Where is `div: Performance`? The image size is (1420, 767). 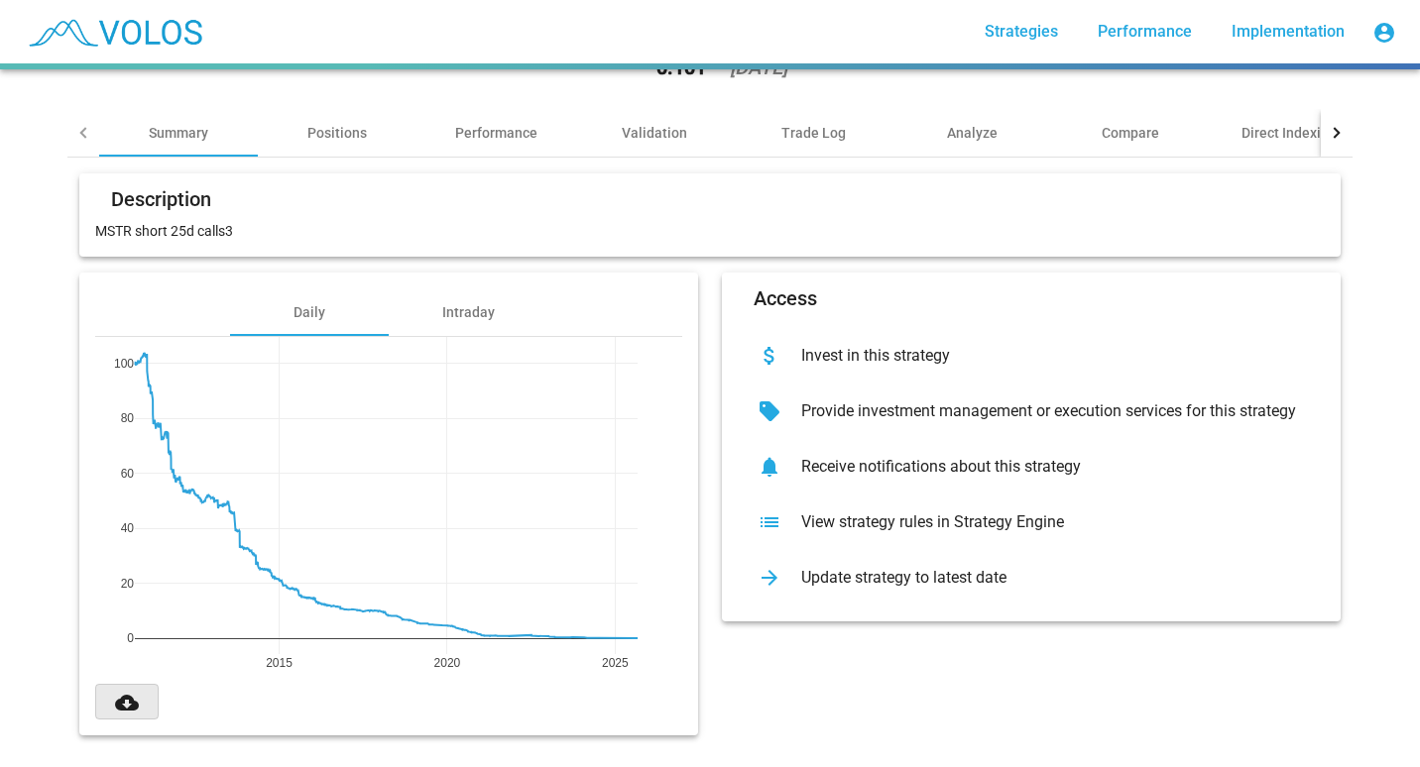 div: Performance is located at coordinates (496, 133).